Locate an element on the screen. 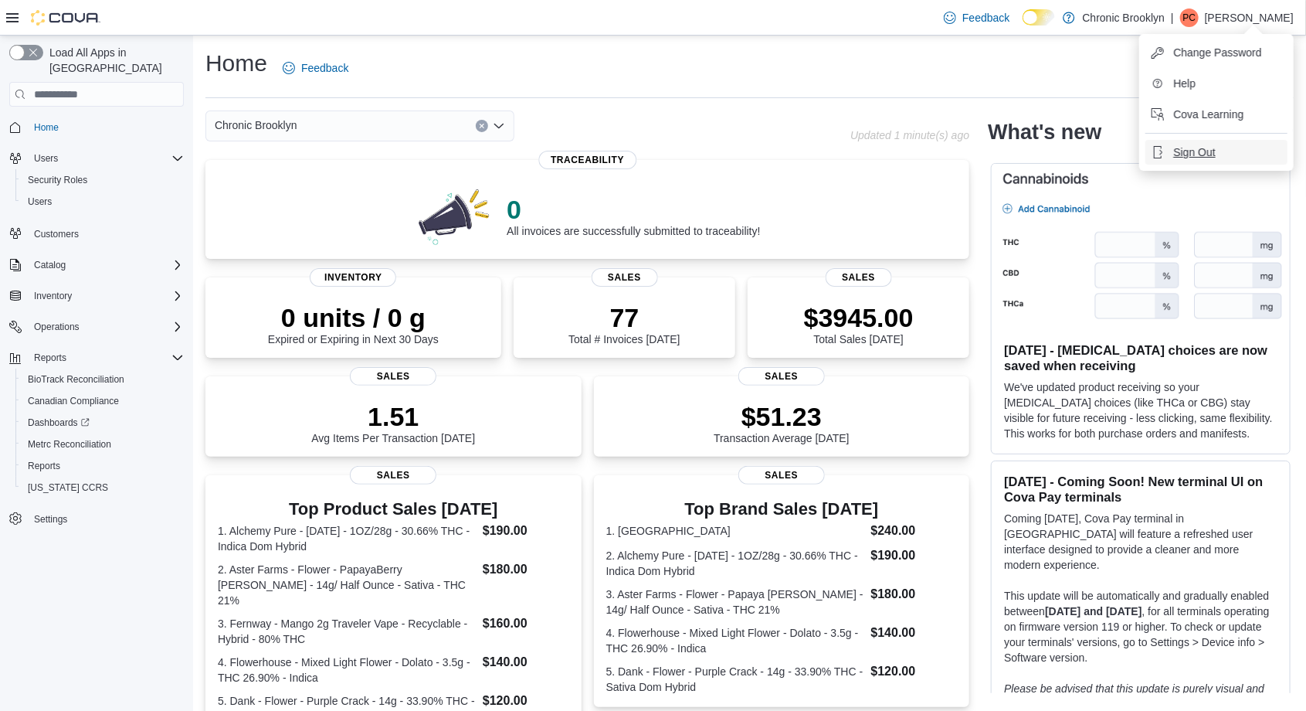 This screenshot has width=1306, height=711. dt: 3. Fernway - Mango 2g Traveler Vape - Recyclable - Hybrid - 80% THC is located at coordinates (347, 631).